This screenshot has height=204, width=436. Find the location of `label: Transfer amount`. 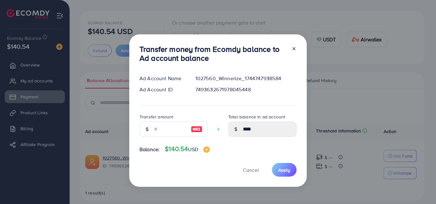

label: Transfer amount is located at coordinates (156, 117).